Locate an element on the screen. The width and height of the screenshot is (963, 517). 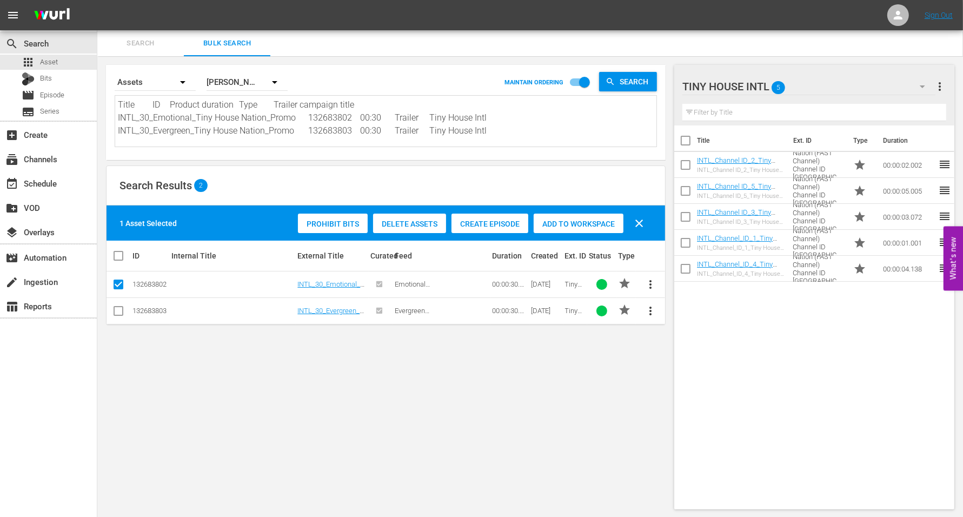
div: 00:00:30.101 is located at coordinates (510, 310).